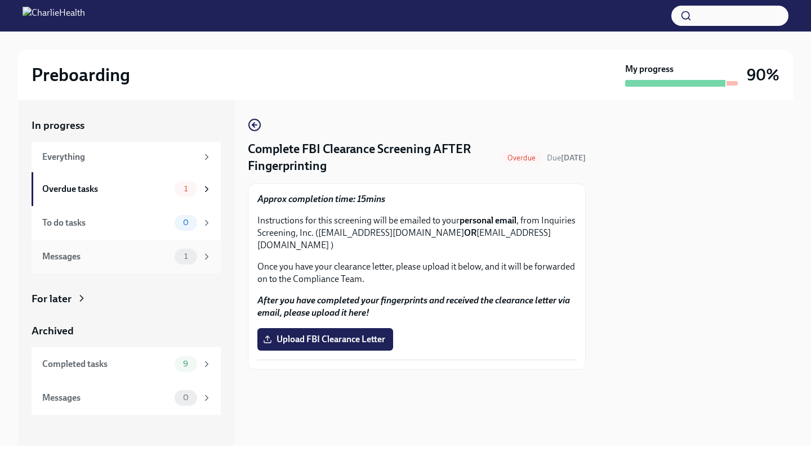 Image resolution: width=811 pixels, height=457 pixels. I want to click on strong: My progress, so click(650, 69).